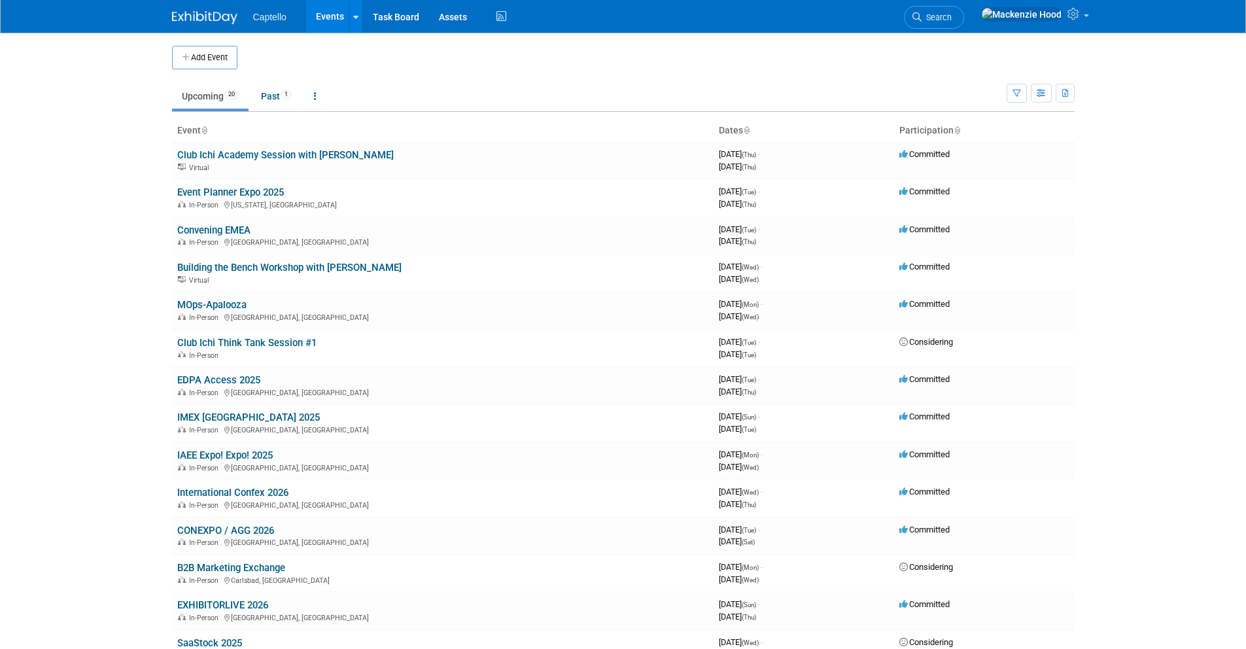 The width and height of the screenshot is (1246, 649). Describe the element at coordinates (222, 605) in the screenshot. I see `a: EXHIBITORLIVE 2026` at that location.